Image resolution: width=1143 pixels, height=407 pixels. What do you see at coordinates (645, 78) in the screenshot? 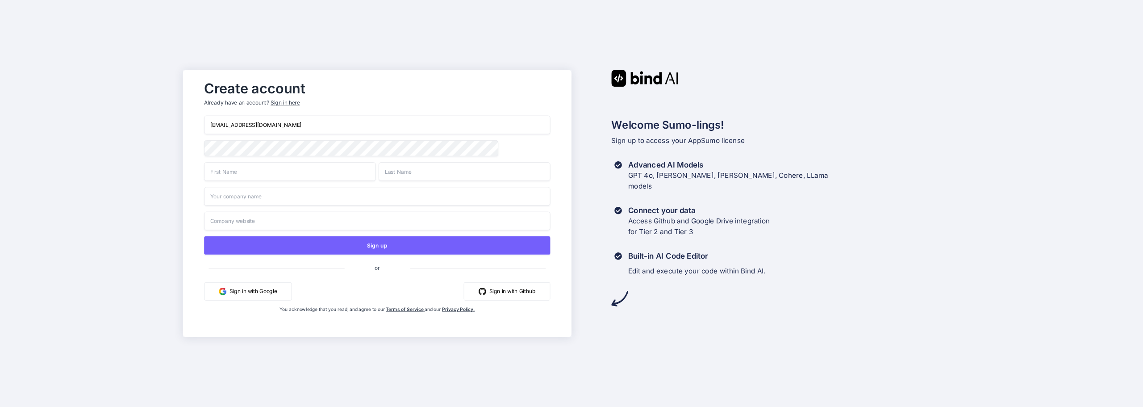
I see `img: Bind AI logo` at bounding box center [645, 78].